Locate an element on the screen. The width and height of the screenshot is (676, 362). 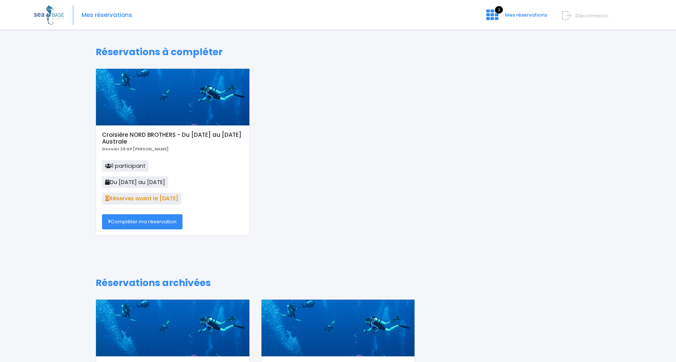
a: Compléter ma réservation is located at coordinates (142, 222).